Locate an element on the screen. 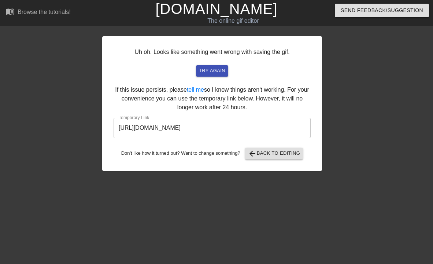 Image resolution: width=433 pixels, height=264 pixels. a: Browse the tutorials! is located at coordinates (38, 12).